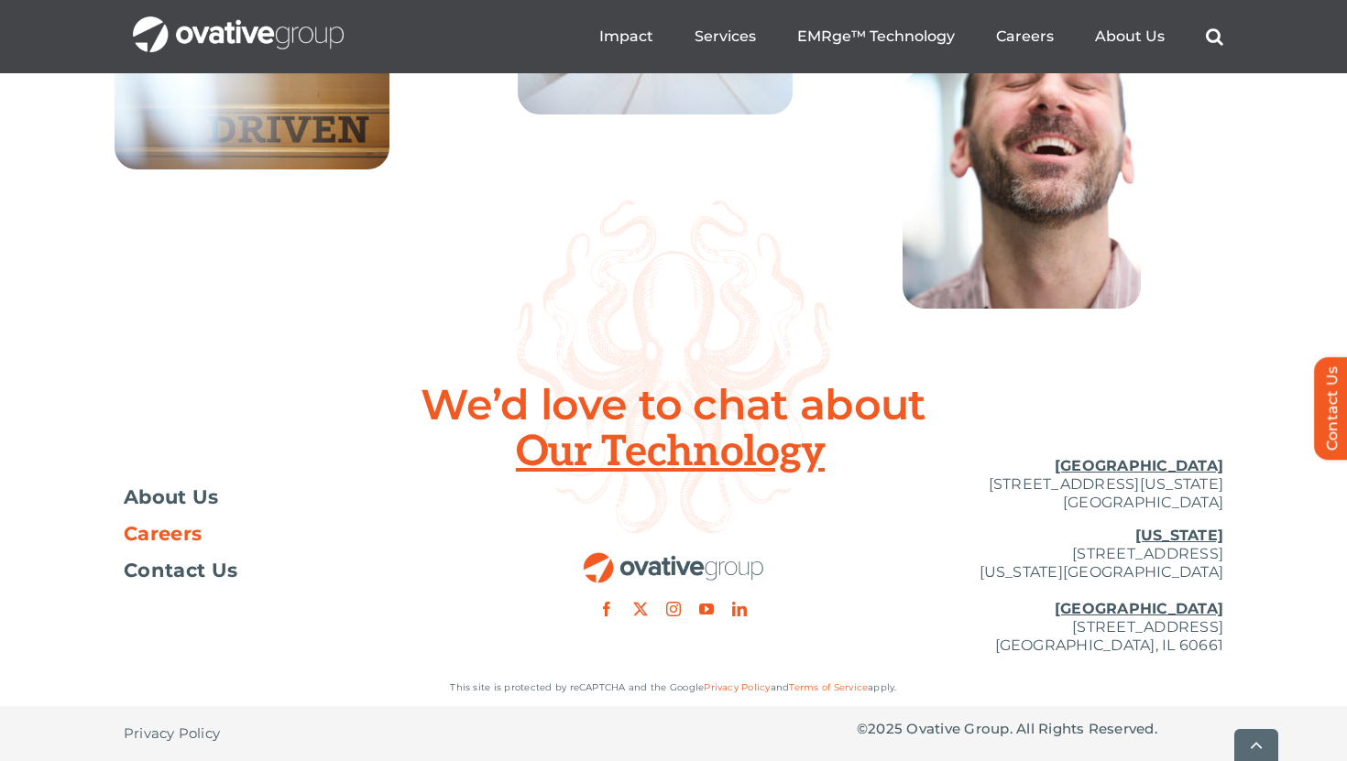  I want to click on span: Contact Us, so click(181, 571).